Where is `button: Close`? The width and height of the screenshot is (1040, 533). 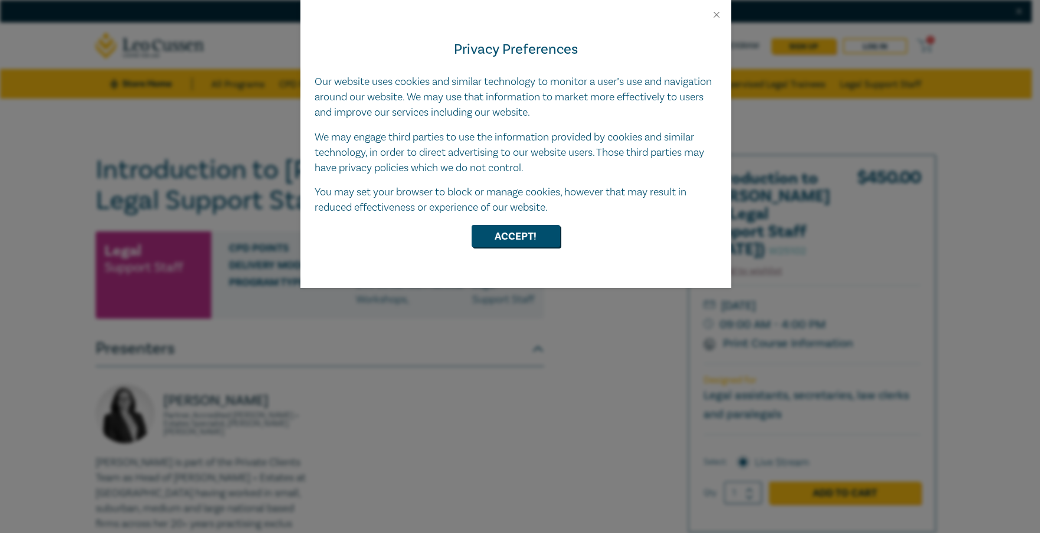 button: Close is located at coordinates (716, 15).